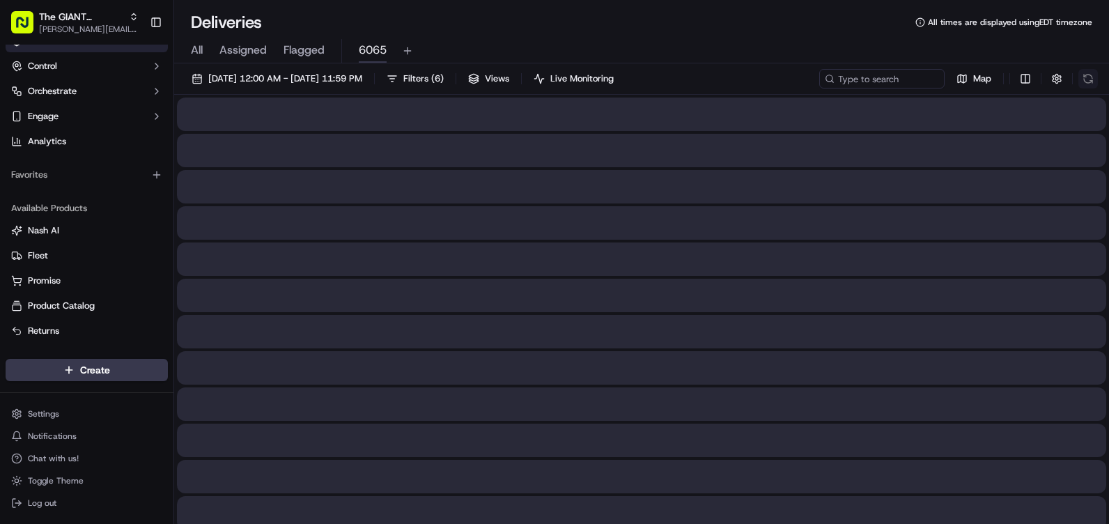  Describe the element at coordinates (86, 306) in the screenshot. I see `a: Product Catalog` at that location.